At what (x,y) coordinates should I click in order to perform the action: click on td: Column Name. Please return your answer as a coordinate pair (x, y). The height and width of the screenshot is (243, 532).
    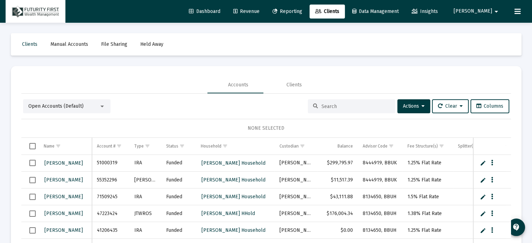
    Looking at the image, I should click on (65, 146).